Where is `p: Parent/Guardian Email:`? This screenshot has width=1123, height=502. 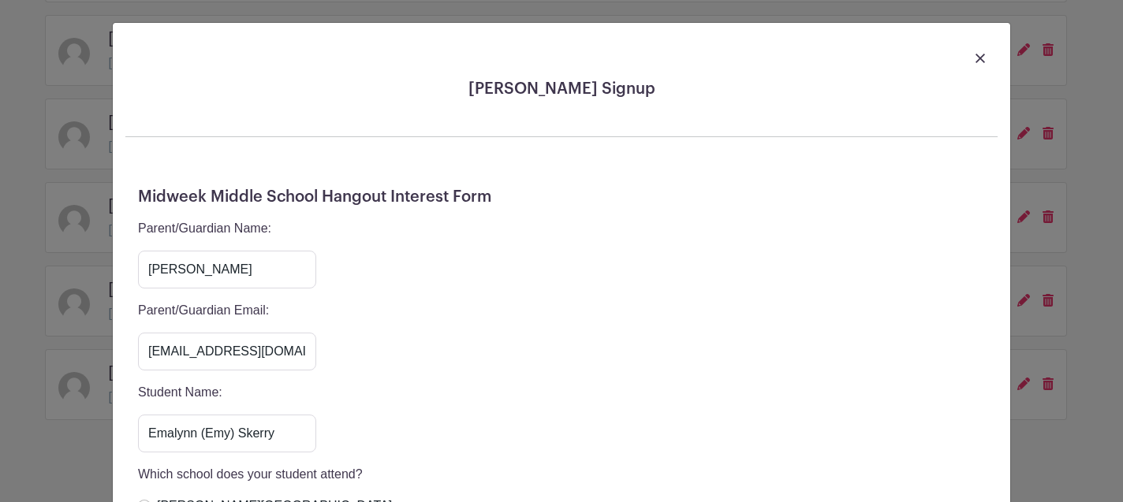 p: Parent/Guardian Email: is located at coordinates (227, 311).